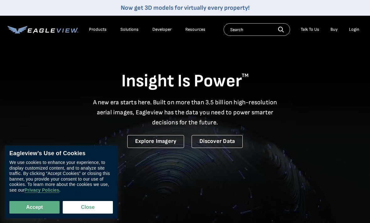 The height and width of the screenshot is (223, 370). Describe the element at coordinates (217, 141) in the screenshot. I see `a: Discover Data` at that location.